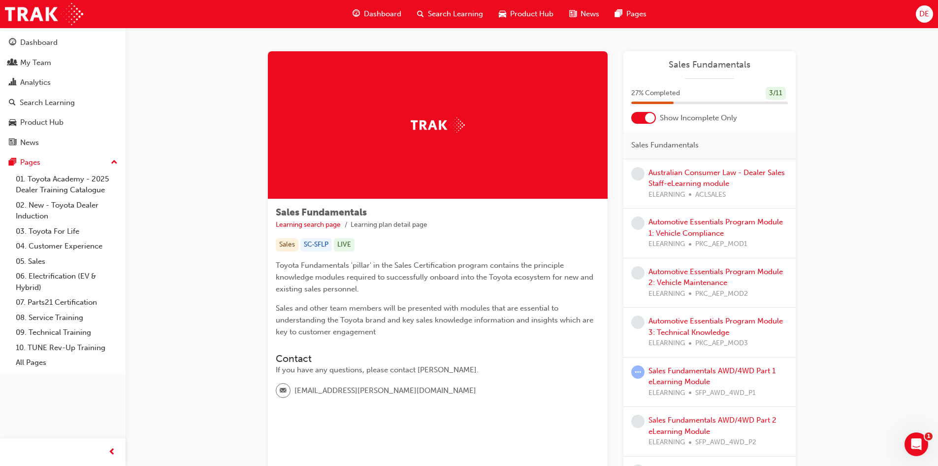 The image size is (938, 466). Describe the element at coordinates (389, 225) in the screenshot. I see `li: Learning plan detail page` at that location.